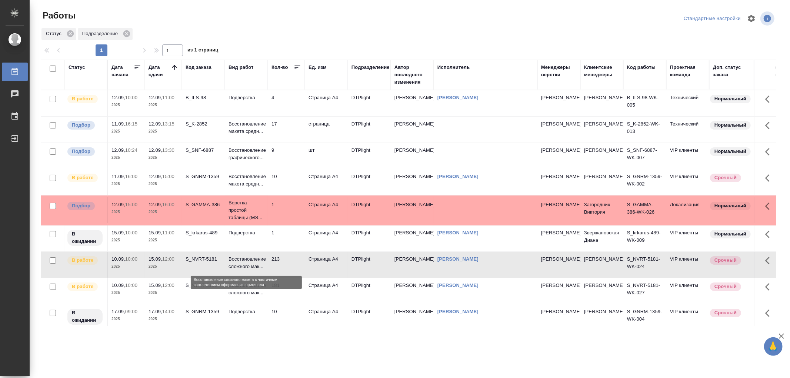 This screenshot has width=790, height=378. What do you see at coordinates (286, 130) in the screenshot?
I see `td: 17` at bounding box center [286, 130].